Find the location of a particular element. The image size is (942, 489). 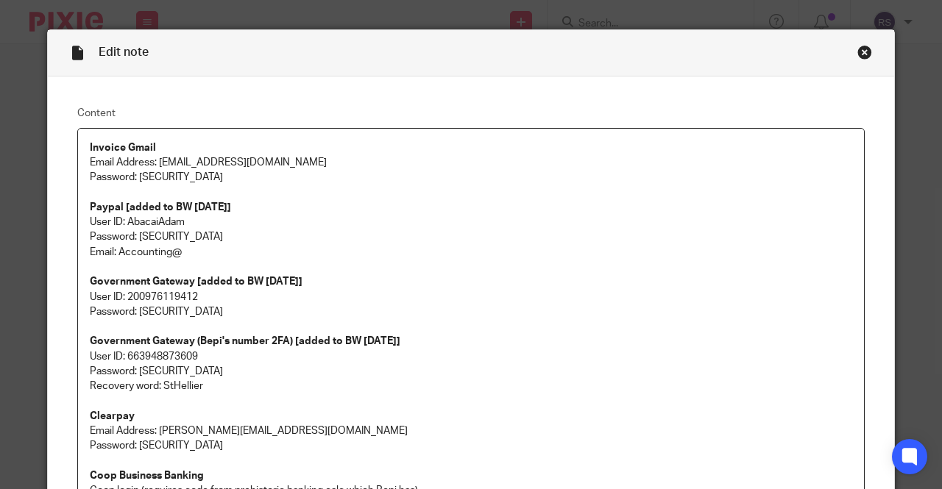

p: User ID: 663948873609 is located at coordinates (471, 349).